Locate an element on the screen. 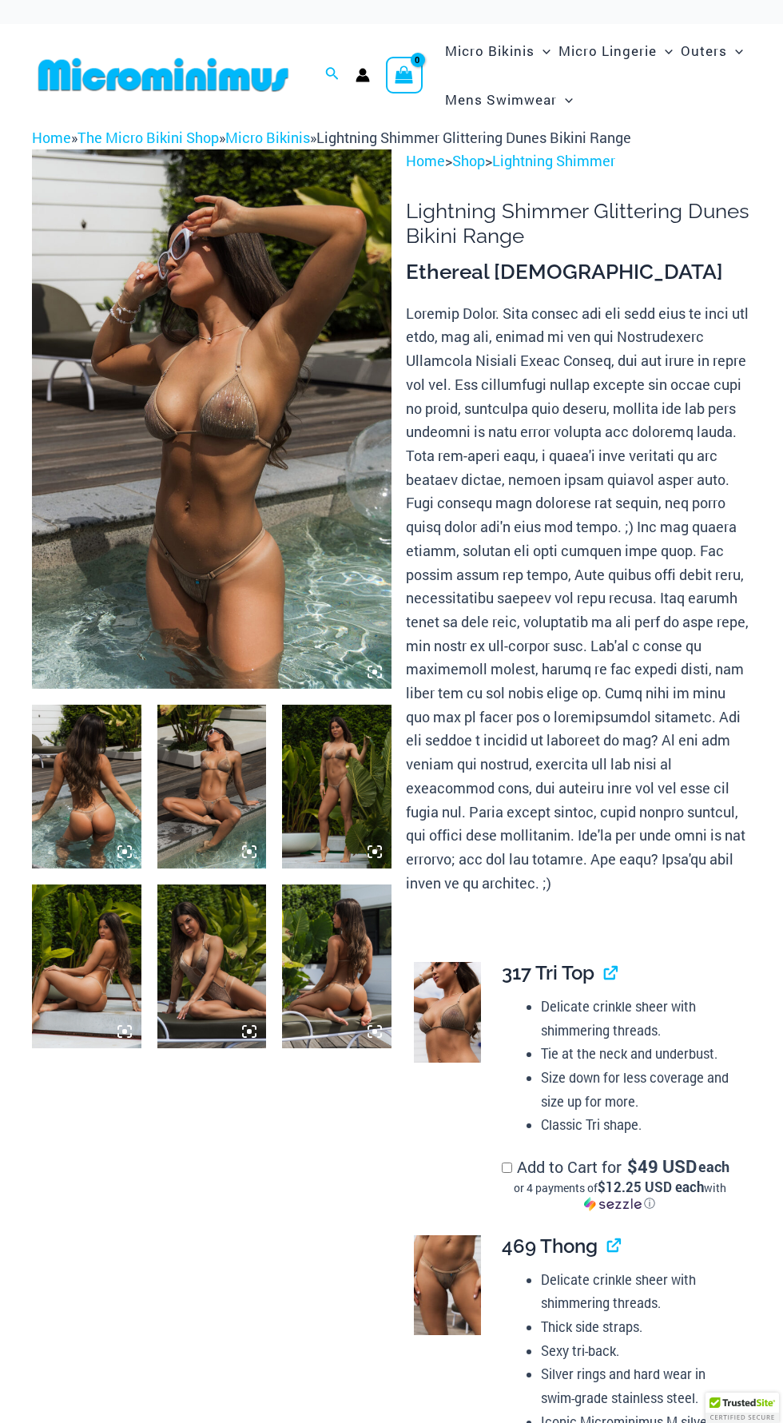 The image size is (783, 1423). nav: Site Navigation is located at coordinates (595, 75).